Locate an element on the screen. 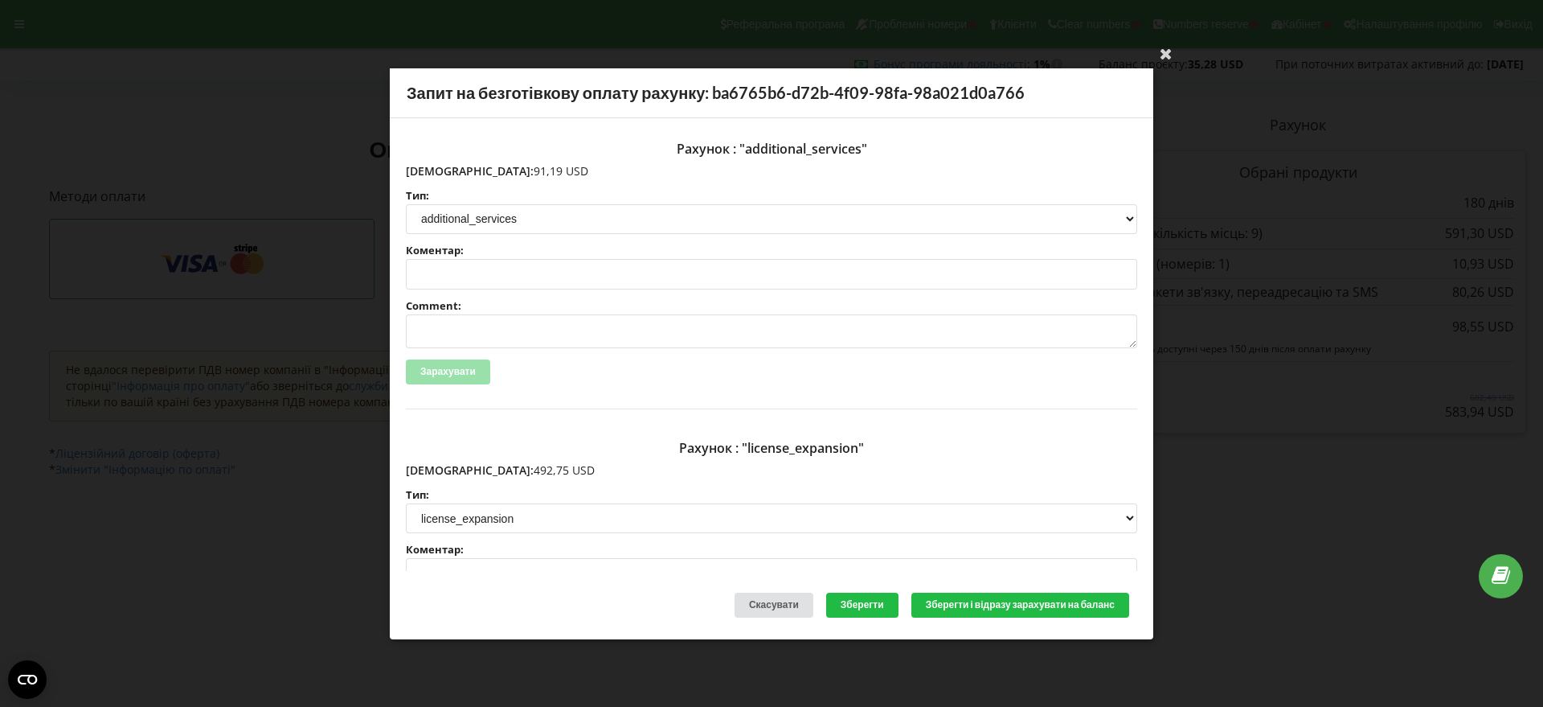 Image resolution: width=1543 pixels, height=707 pixels. button: Зберегти і відразу зарахувати на баланс is located at coordinates (1020, 604).